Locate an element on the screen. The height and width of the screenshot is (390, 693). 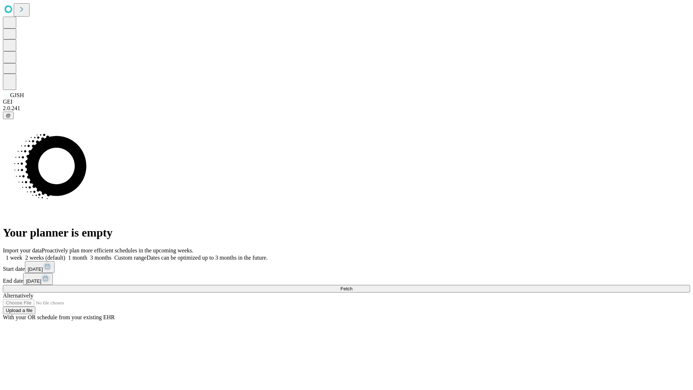
button: Upload a file is located at coordinates (19, 310).